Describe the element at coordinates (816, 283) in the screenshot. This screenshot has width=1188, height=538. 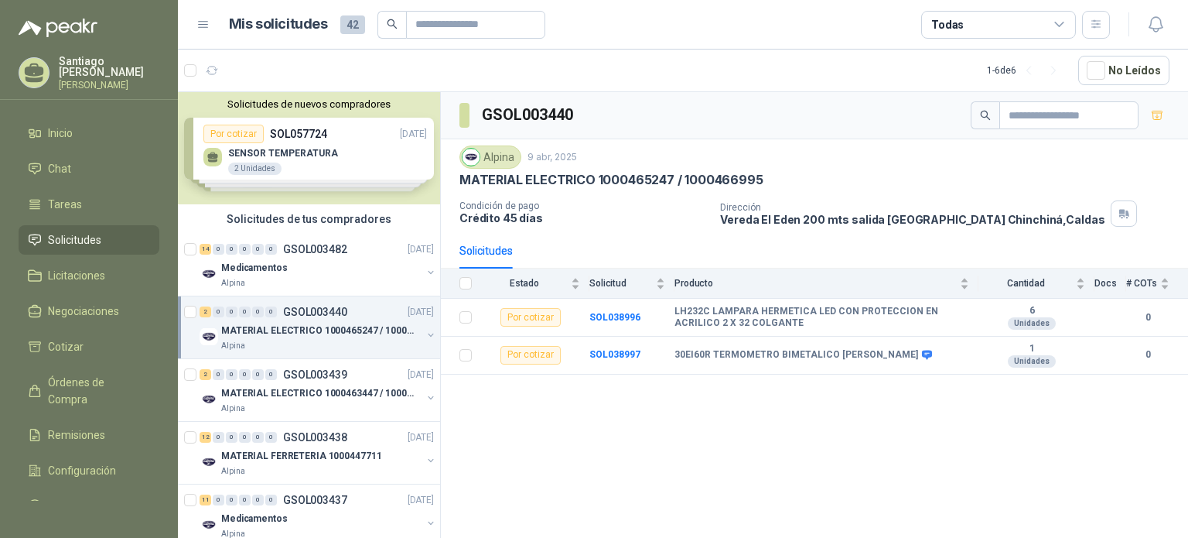
I see `span: Producto` at that location.